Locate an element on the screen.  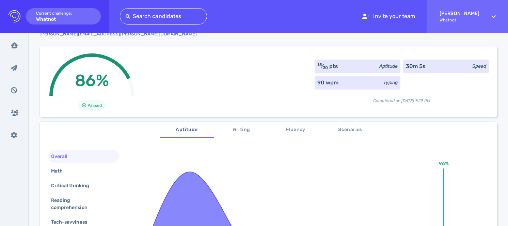
span: Fluency is located at coordinates (296, 130).